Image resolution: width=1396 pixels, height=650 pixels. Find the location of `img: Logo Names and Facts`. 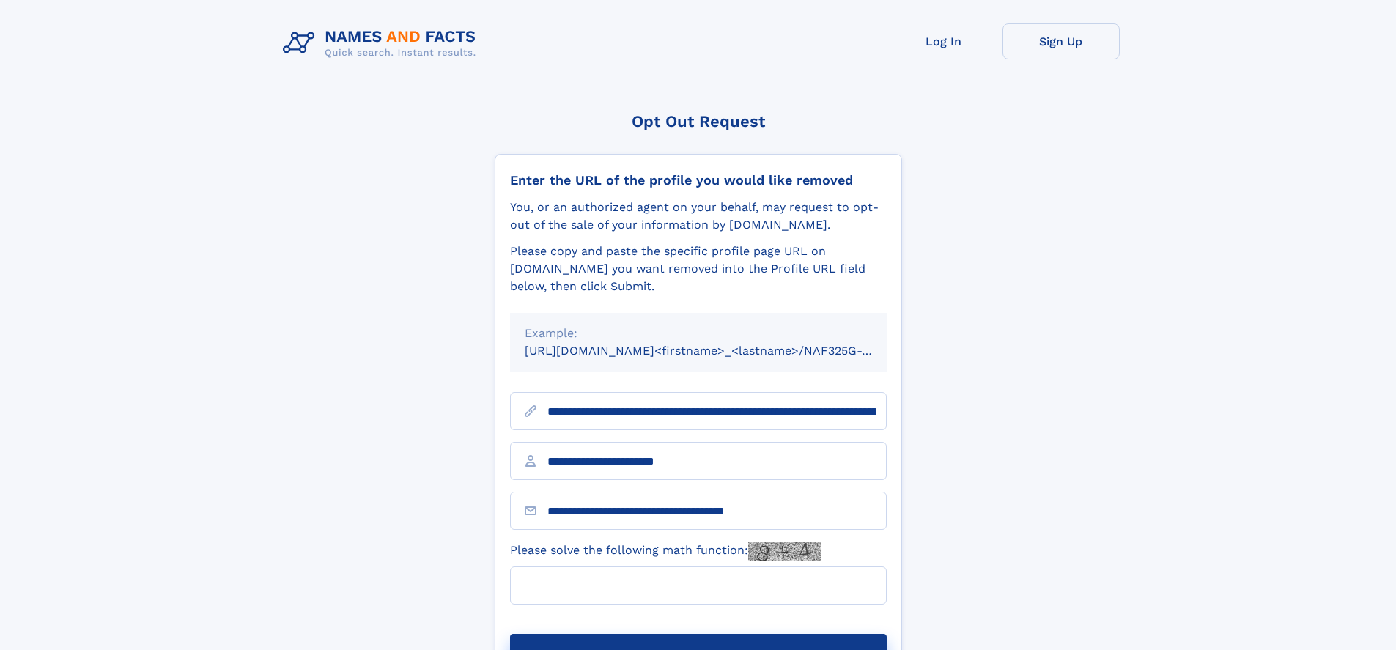

img: Logo Names and Facts is located at coordinates (383, 43).